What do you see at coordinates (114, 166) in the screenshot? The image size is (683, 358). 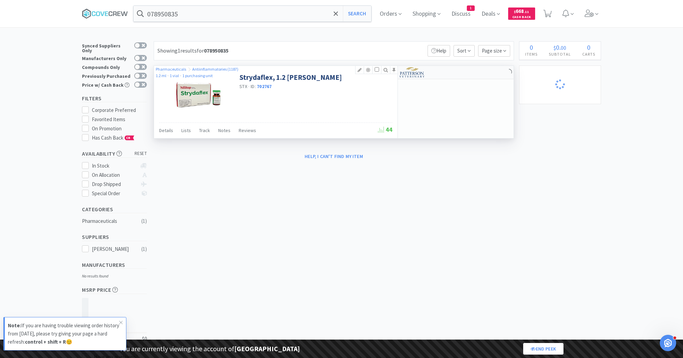 I see `div: In Stock` at bounding box center [114, 166].